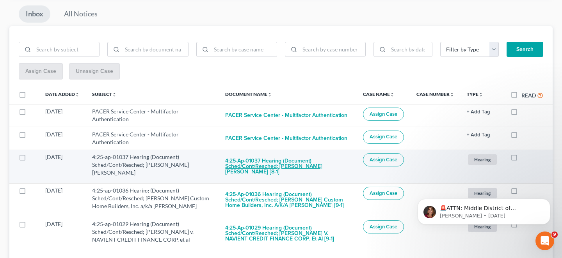 The width and height of the screenshot is (562, 258). What do you see at coordinates (435, 94) in the screenshot?
I see `a: Case Numberunfold_more` at bounding box center [435, 94].